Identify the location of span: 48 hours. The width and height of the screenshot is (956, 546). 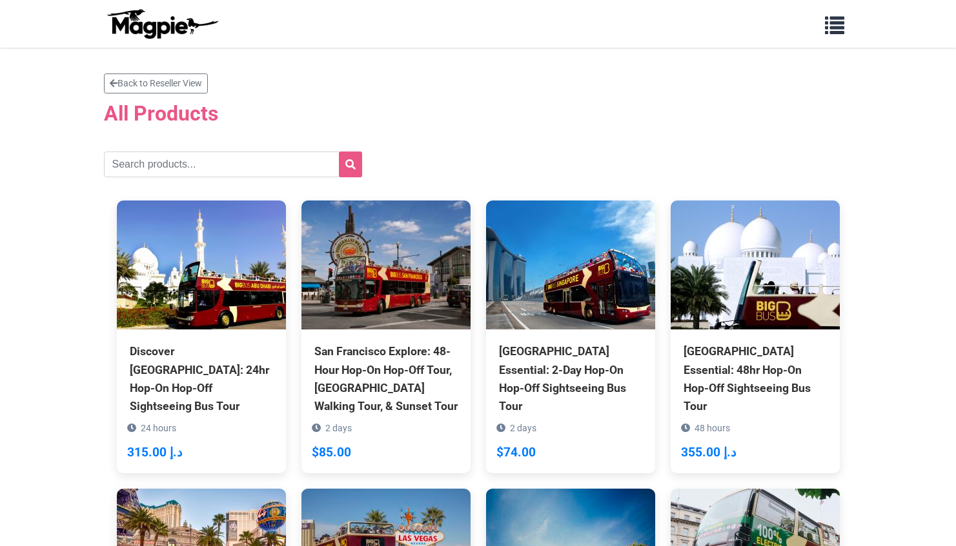
(712, 428).